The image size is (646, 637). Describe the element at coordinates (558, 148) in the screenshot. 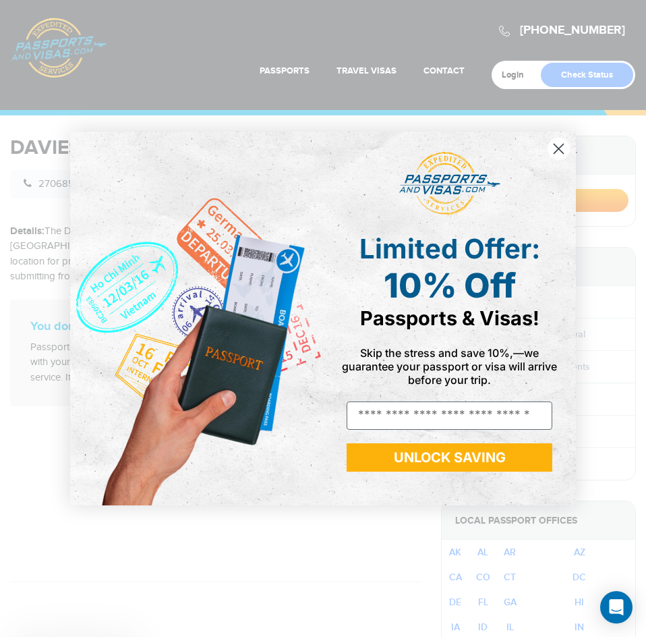

I see `button: Close dialog` at that location.